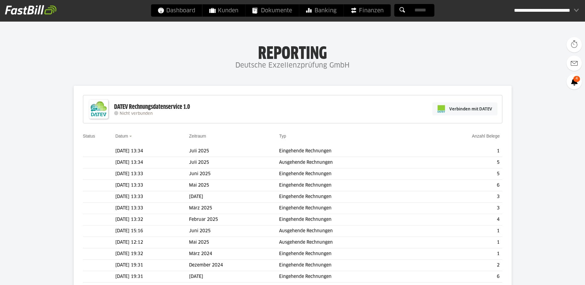 The image size is (585, 285). What do you see at coordinates (321, 10) in the screenshot?
I see `span: Banking` at bounding box center [321, 10].